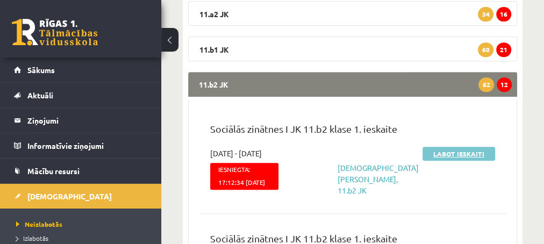 This screenshot has width=544, height=244. Describe the element at coordinates (53, 171) in the screenshot. I see `span: Mācību resursi` at that location.